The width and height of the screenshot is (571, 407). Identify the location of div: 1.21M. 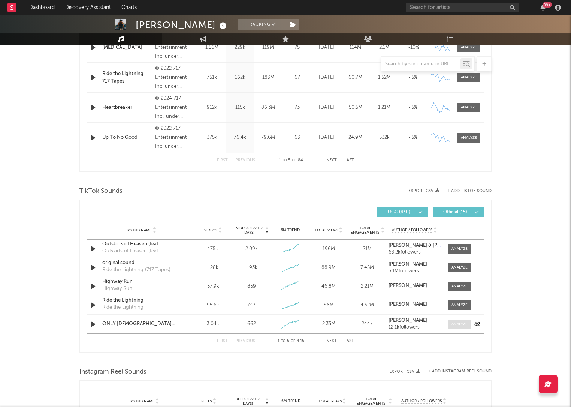
(384, 108).